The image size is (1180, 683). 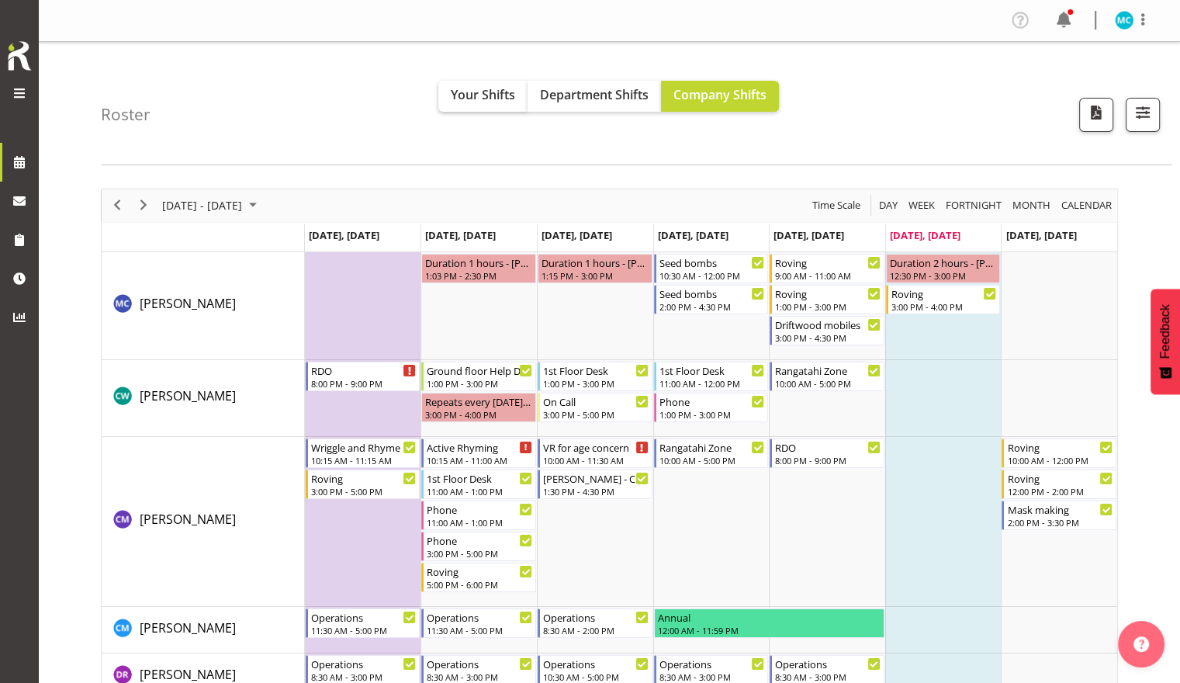 I want to click on div: Ground floor Help Desk, so click(x=479, y=370).